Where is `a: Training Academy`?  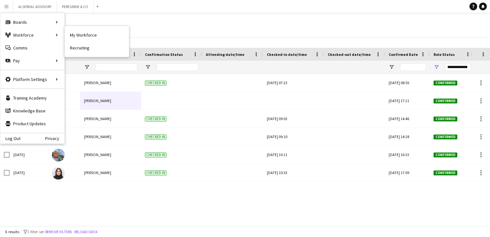 a: Training Academy is located at coordinates (32, 98).